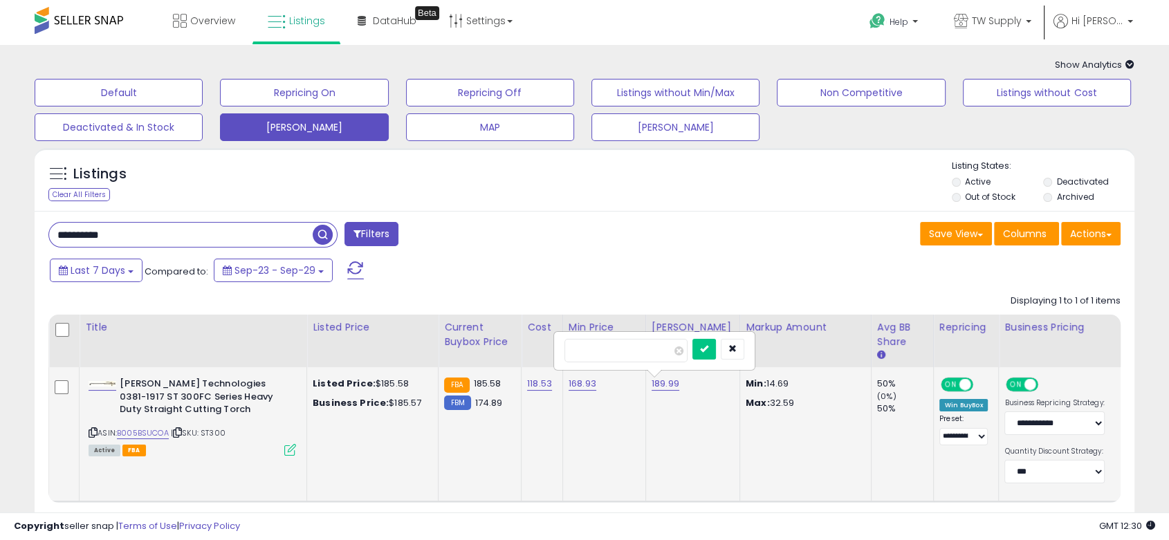  What do you see at coordinates (304, 93) in the screenshot?
I see `button: Repricing On` at bounding box center [304, 93].